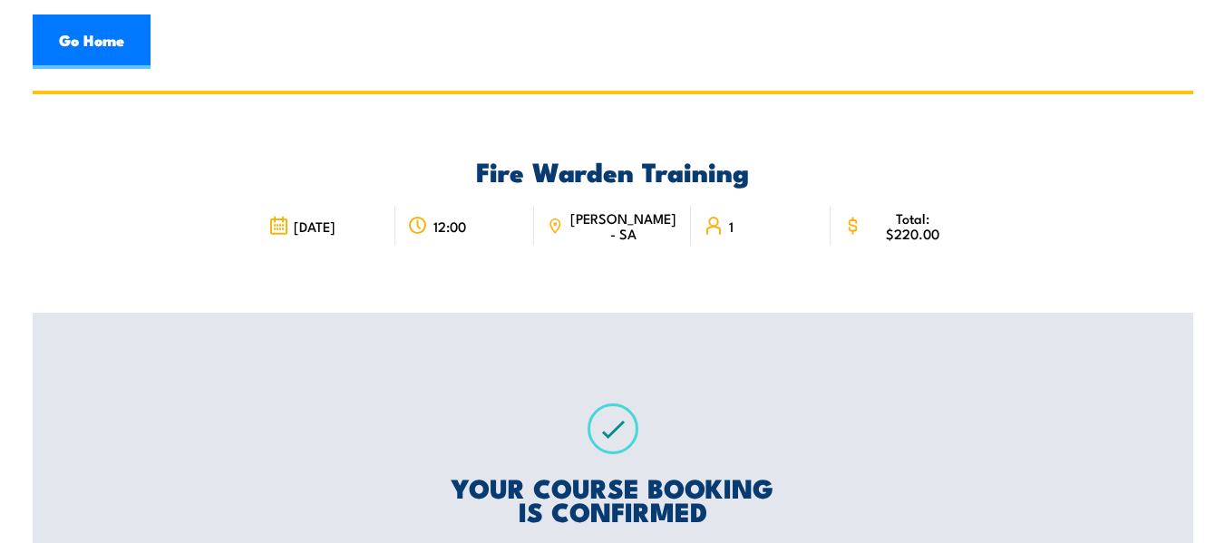 Image resolution: width=1225 pixels, height=543 pixels. What do you see at coordinates (731, 226) in the screenshot?
I see `span: 1` at bounding box center [731, 226].